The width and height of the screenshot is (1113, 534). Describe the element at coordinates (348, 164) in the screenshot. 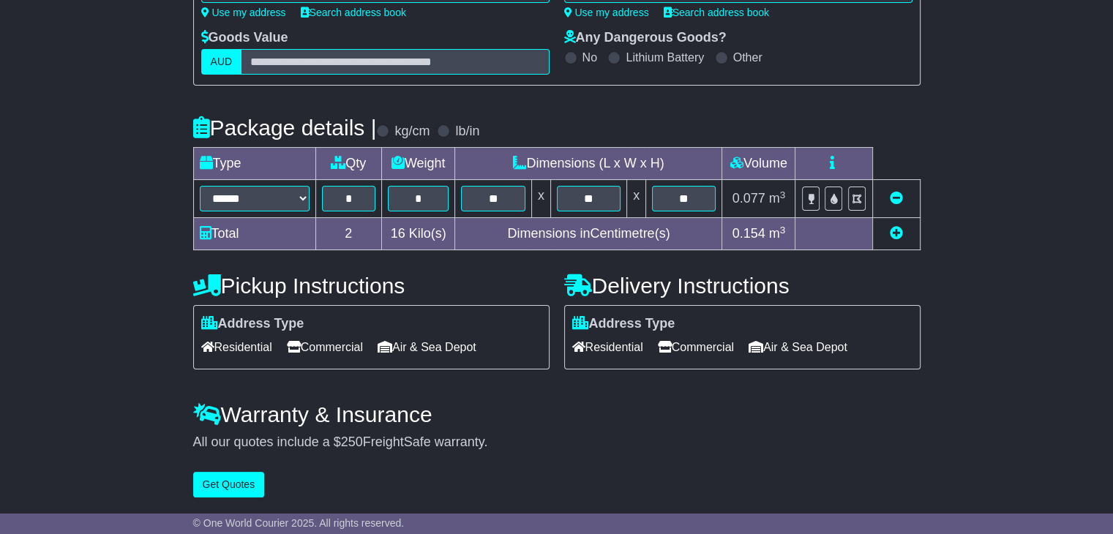

I see `td: Qty` at that location.